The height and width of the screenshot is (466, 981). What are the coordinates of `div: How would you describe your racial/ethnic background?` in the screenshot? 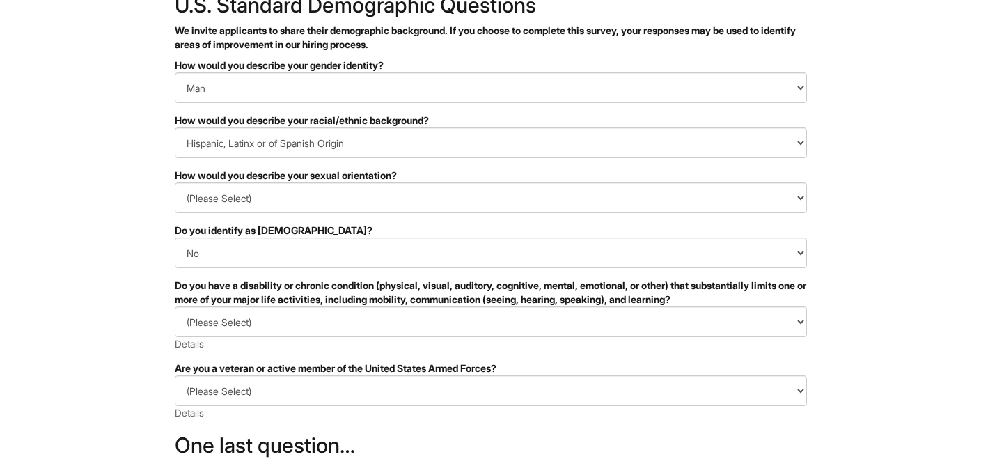 It's located at (491, 120).